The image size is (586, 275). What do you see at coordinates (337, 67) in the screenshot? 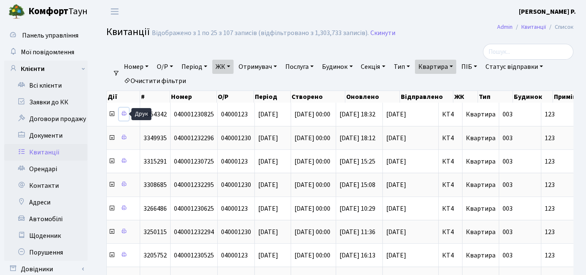
I see `a: Будинок` at bounding box center [337, 67].